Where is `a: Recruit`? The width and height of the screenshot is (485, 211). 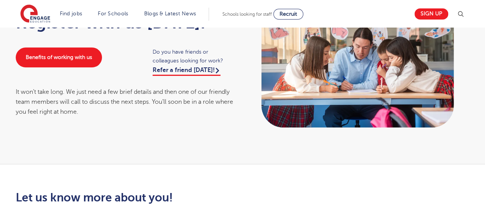
a: Recruit is located at coordinates (289, 14).